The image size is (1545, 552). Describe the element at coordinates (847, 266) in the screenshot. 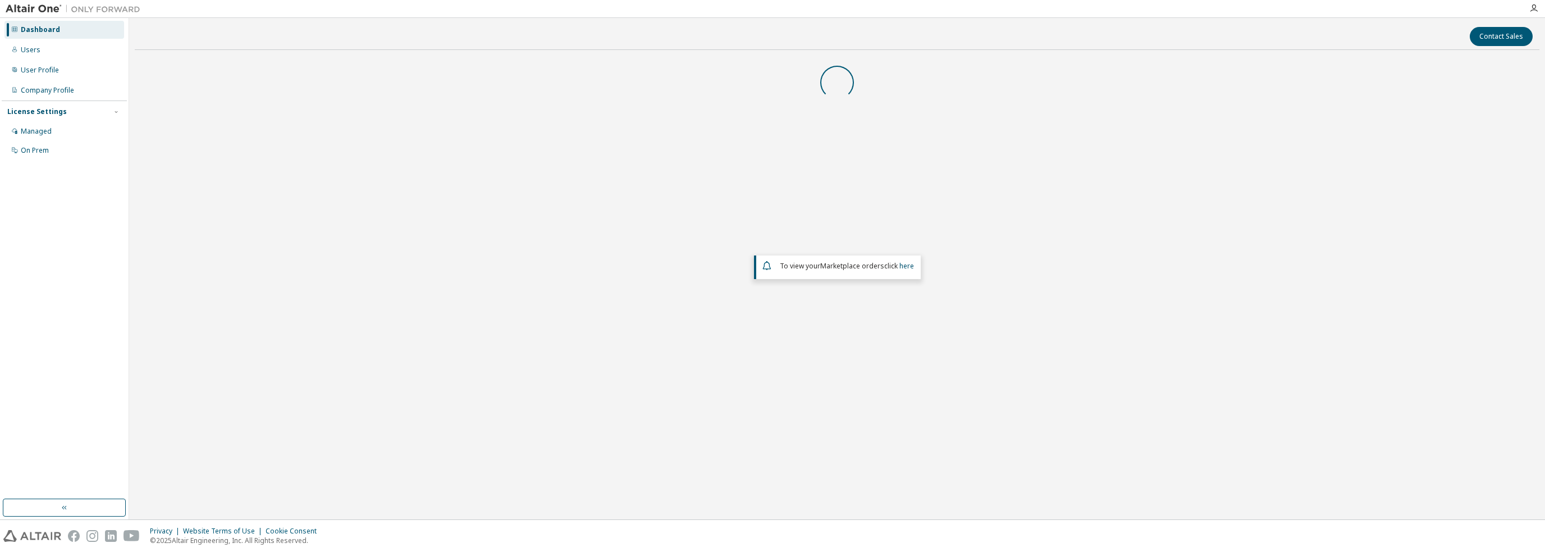

I see `span: To view your click` at that location.